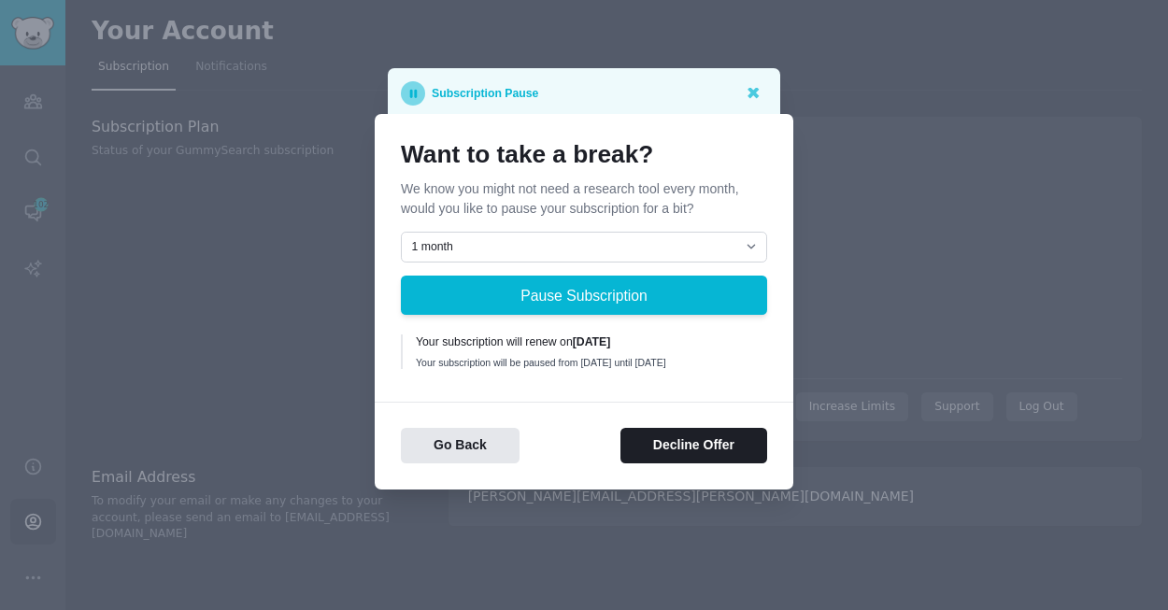 The width and height of the screenshot is (1168, 610). Describe the element at coordinates (485, 93) in the screenshot. I see `p: Subscription Pause` at that location.